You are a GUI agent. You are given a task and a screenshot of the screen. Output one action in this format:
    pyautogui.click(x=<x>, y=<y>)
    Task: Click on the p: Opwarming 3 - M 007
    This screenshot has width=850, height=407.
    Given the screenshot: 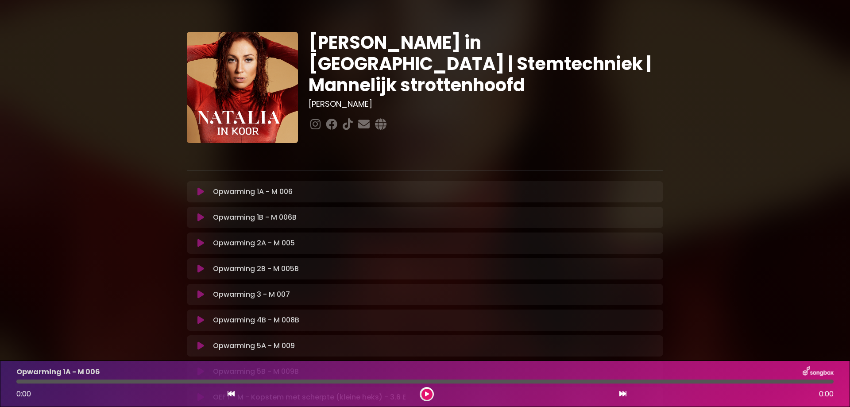 What is the action you would take?
    pyautogui.click(x=251, y=294)
    